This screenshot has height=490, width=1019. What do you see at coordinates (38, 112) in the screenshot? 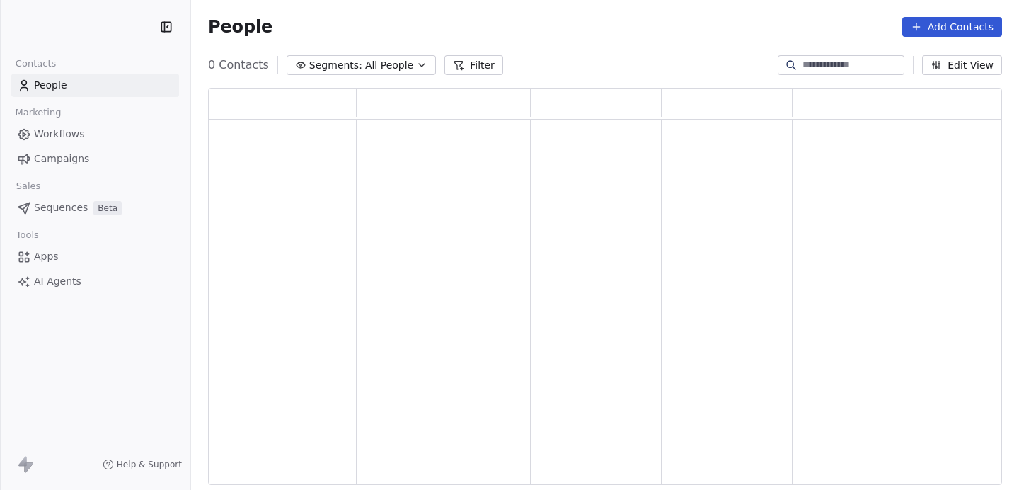
I see `span: Marketing` at bounding box center [38, 112].